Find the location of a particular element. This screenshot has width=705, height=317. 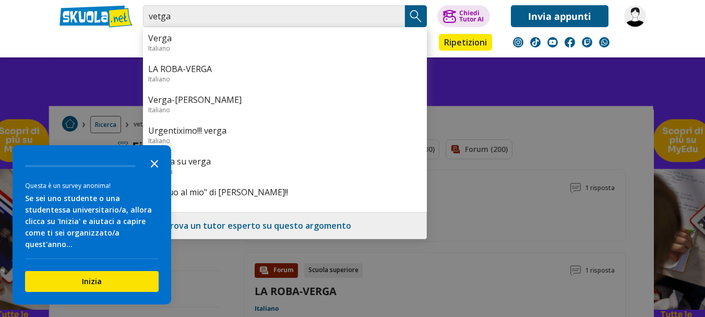

button: Close the survey is located at coordinates (154, 163).